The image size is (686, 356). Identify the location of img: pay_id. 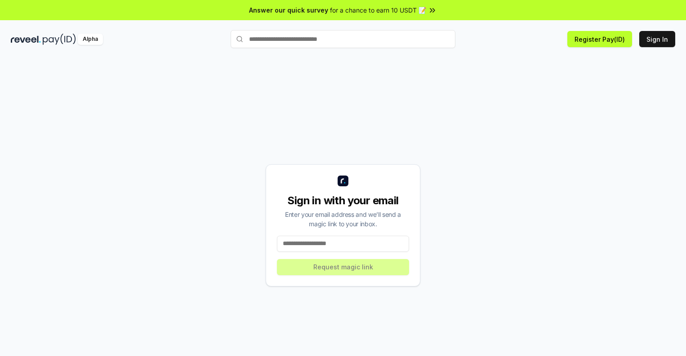
(59, 39).